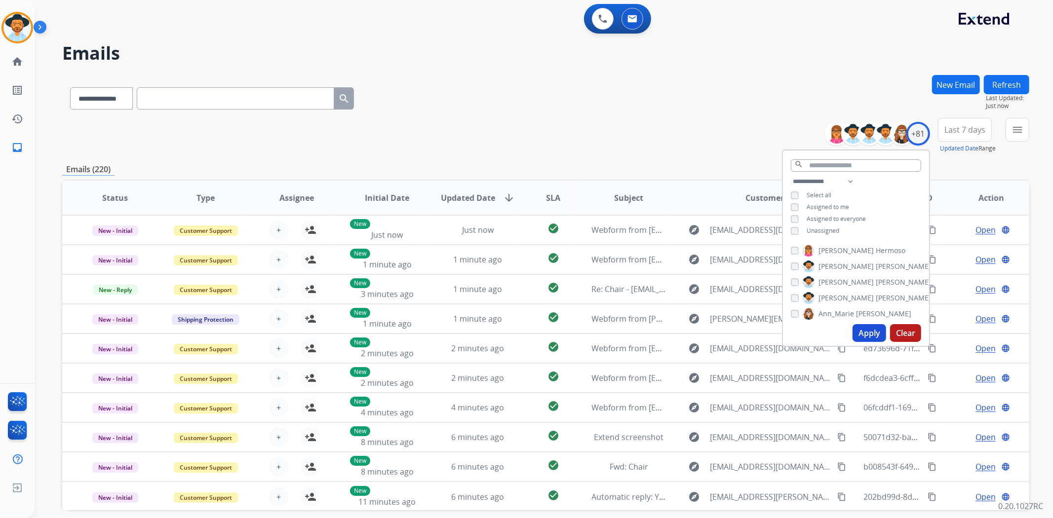 The width and height of the screenshot is (1053, 518). What do you see at coordinates (959, 149) in the screenshot?
I see `button: Updated Date` at bounding box center [959, 149].